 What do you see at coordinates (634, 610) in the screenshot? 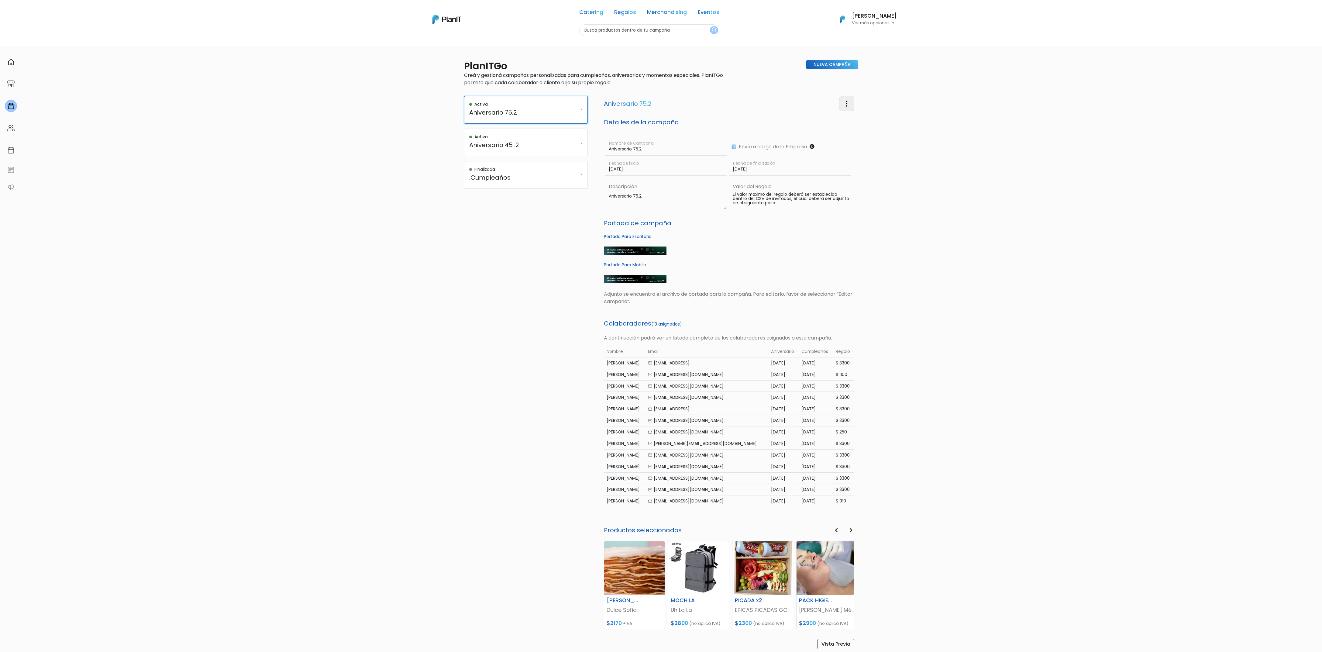
I see `p: Dulce Sofia` at bounding box center [634, 610].